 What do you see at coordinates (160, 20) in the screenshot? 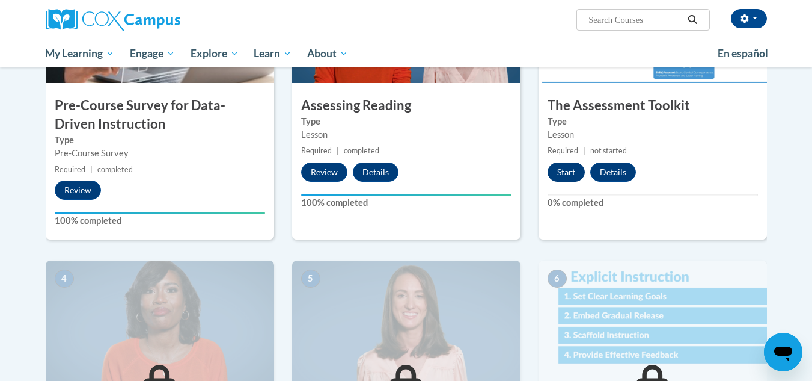
I see `a: Cox Campus` at bounding box center [160, 20].